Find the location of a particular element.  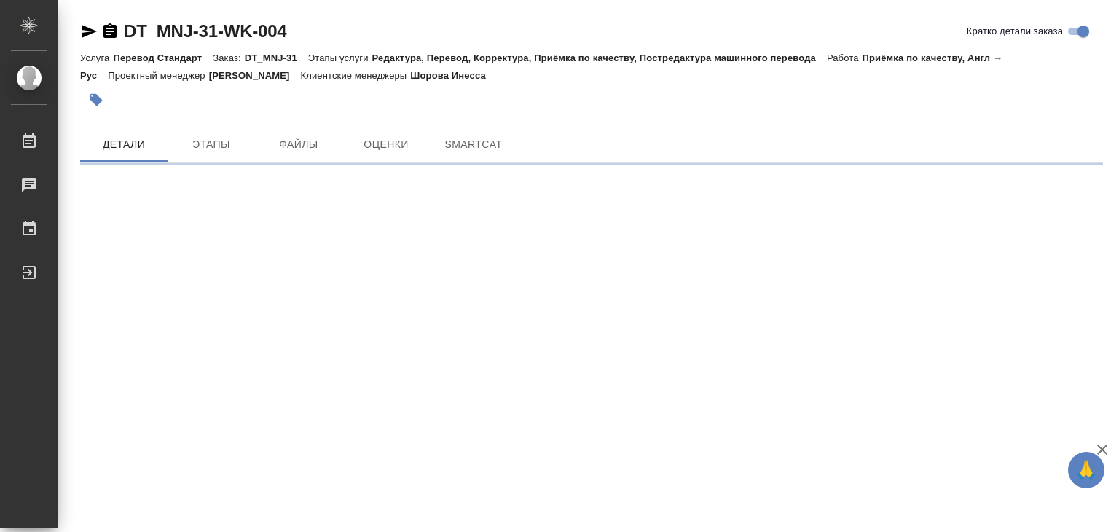

p: Работа is located at coordinates (844, 58).